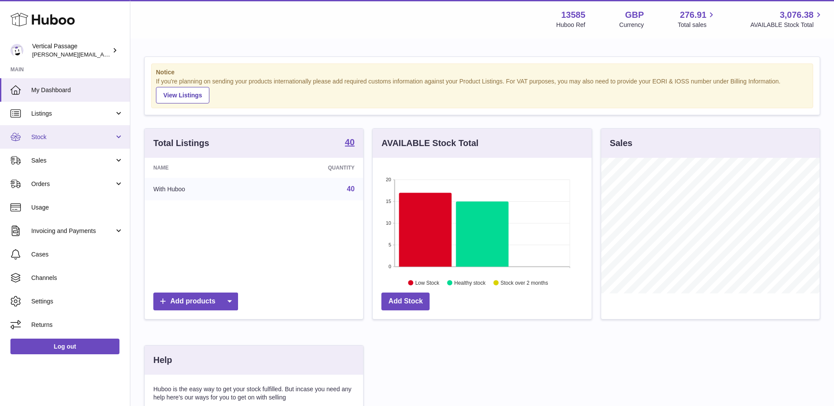 Image resolution: width=834 pixels, height=406 pixels. I want to click on text: 5, so click(390, 245).